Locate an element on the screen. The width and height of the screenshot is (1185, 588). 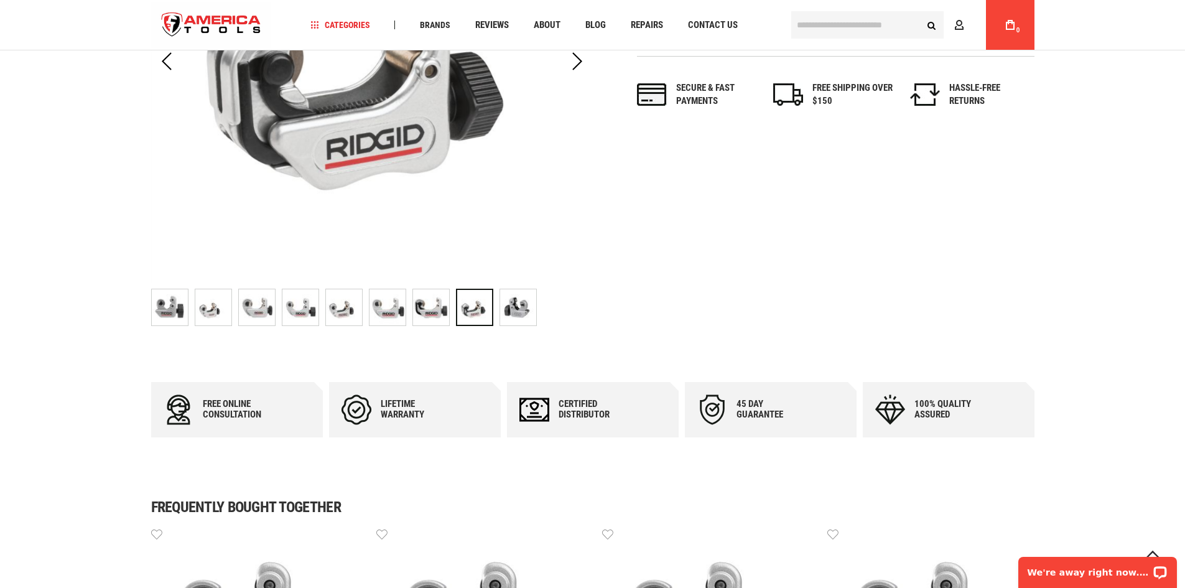
a: Repairs is located at coordinates (647, 25).